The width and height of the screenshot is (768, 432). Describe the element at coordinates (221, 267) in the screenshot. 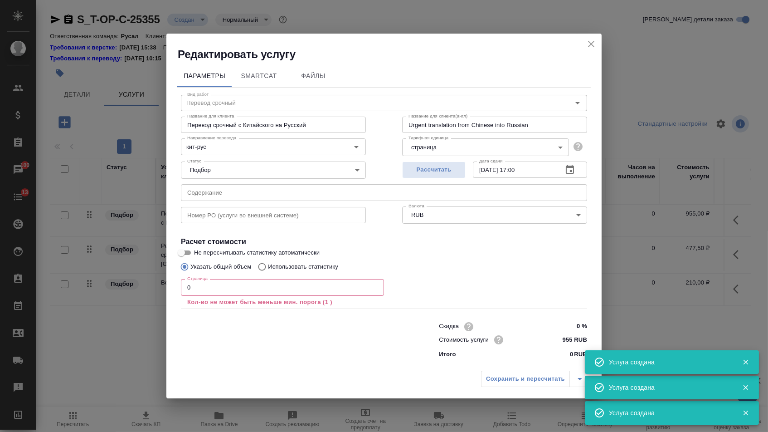

I see `p: Указать общий объем` at that location.